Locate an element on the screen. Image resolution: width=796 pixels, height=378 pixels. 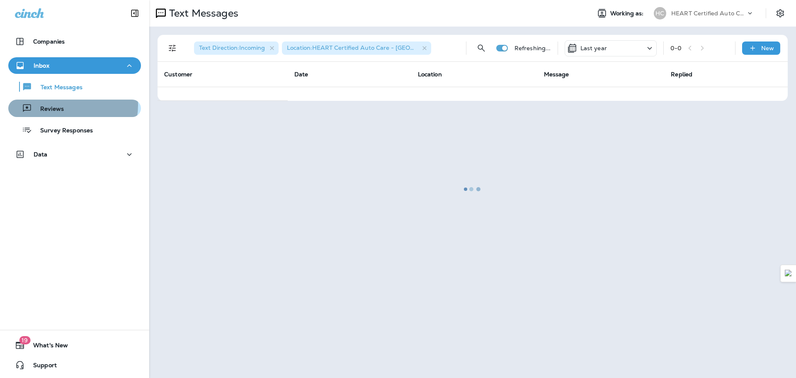
button: Inbox is located at coordinates (75, 66).